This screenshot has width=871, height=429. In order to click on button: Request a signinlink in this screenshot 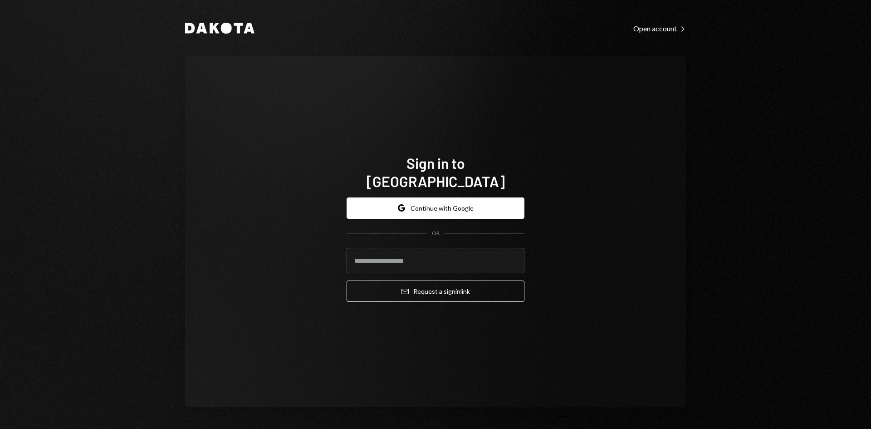, I will do `click(435, 291)`.